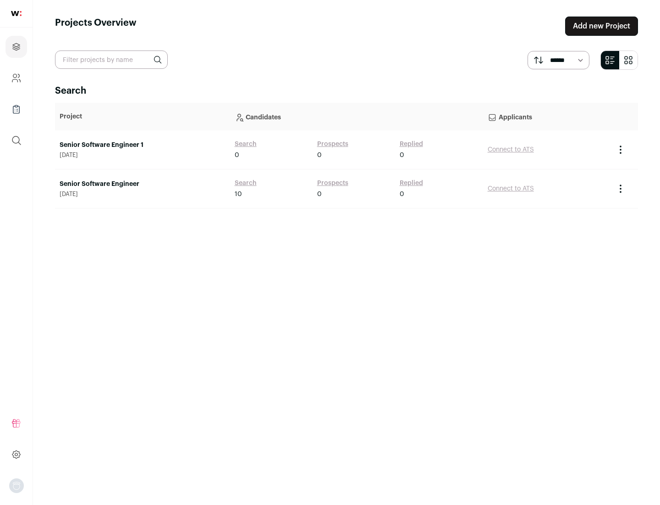  Describe the element at coordinates (357, 117) in the screenshot. I see `p: Candidates` at that location.